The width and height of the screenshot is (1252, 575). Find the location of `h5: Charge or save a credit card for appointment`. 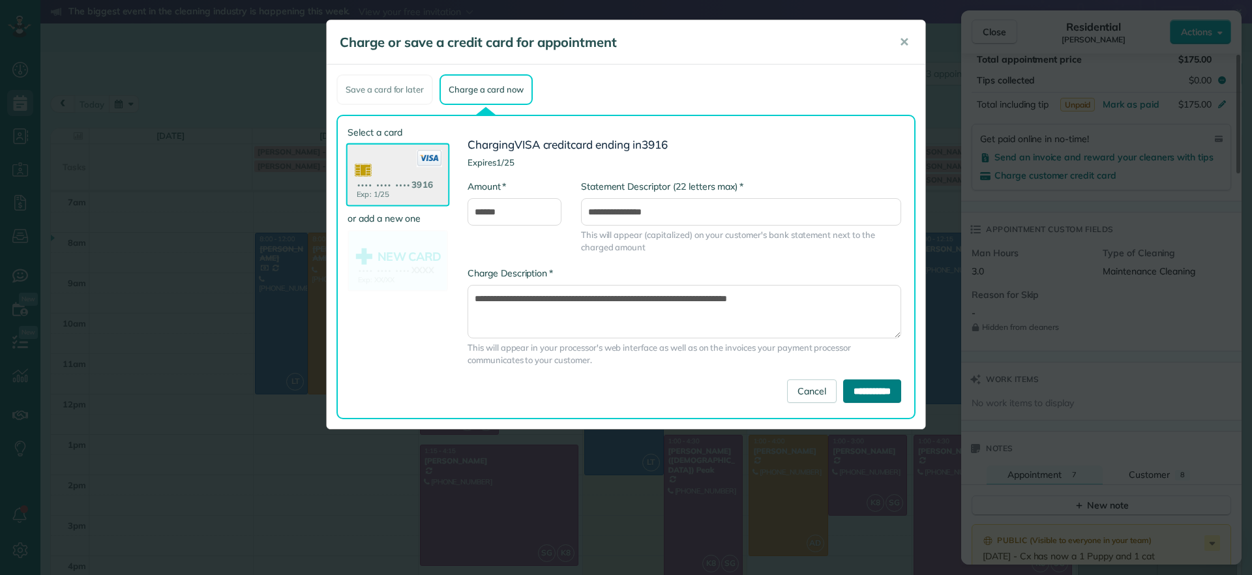

h5: Charge or save a credit card for appointment is located at coordinates (610, 42).